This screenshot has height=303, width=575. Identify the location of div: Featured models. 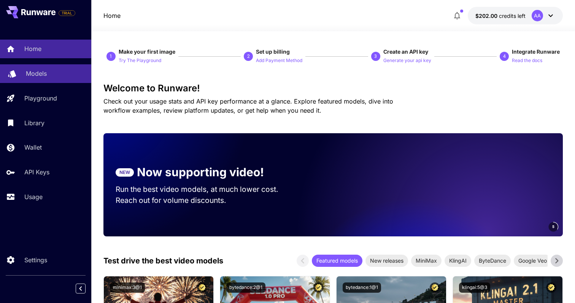
(337, 260).